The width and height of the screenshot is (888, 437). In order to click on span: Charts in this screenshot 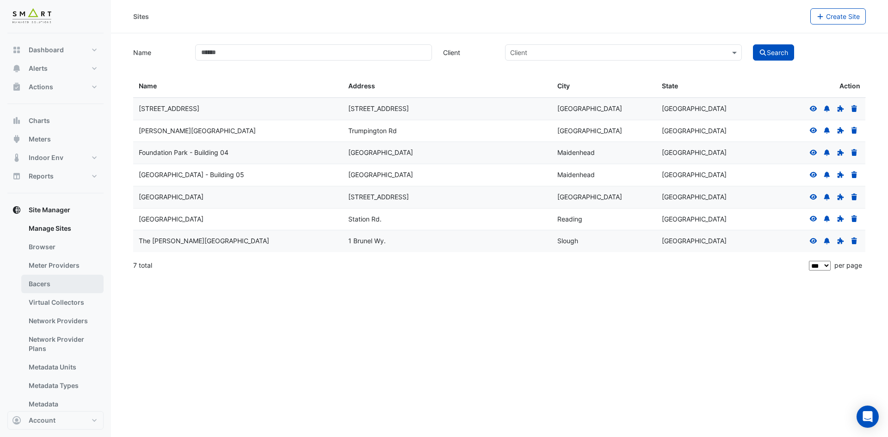, I will do `click(39, 121)`.